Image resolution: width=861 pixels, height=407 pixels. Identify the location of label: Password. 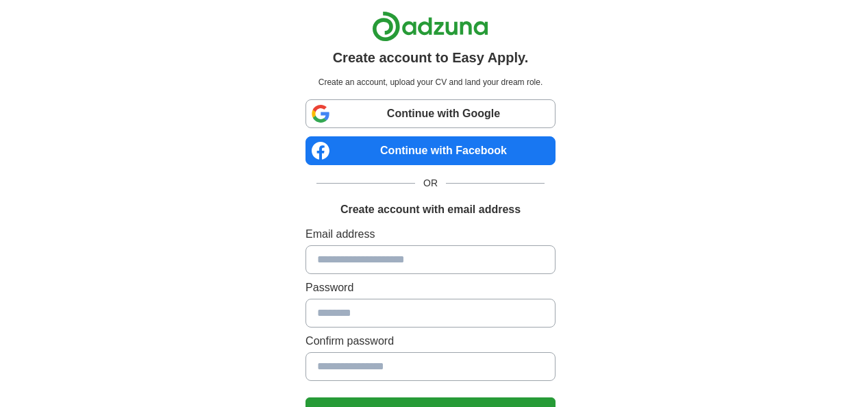
(430, 288).